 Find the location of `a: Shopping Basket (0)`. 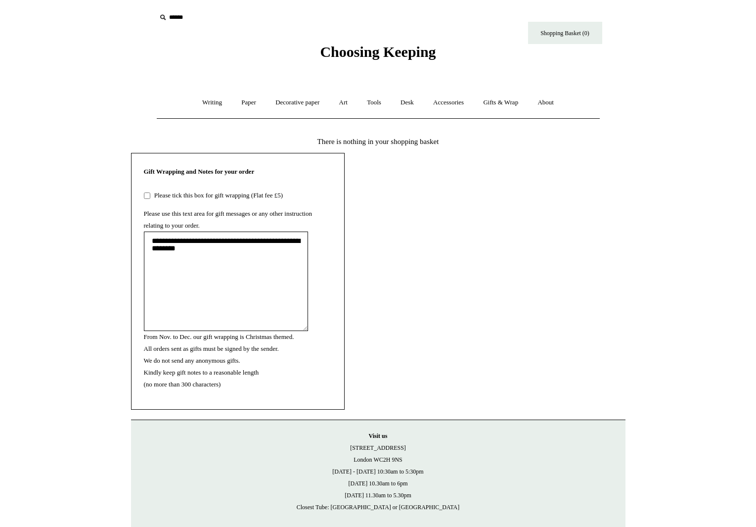

a: Shopping Basket (0) is located at coordinates (565, 33).